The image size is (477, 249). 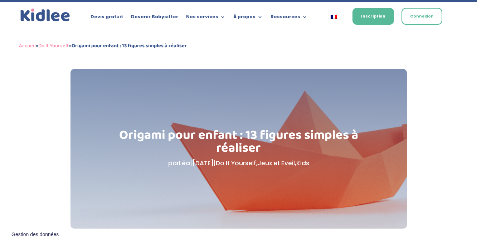 I want to click on p: par | | , ,, so click(x=238, y=163).